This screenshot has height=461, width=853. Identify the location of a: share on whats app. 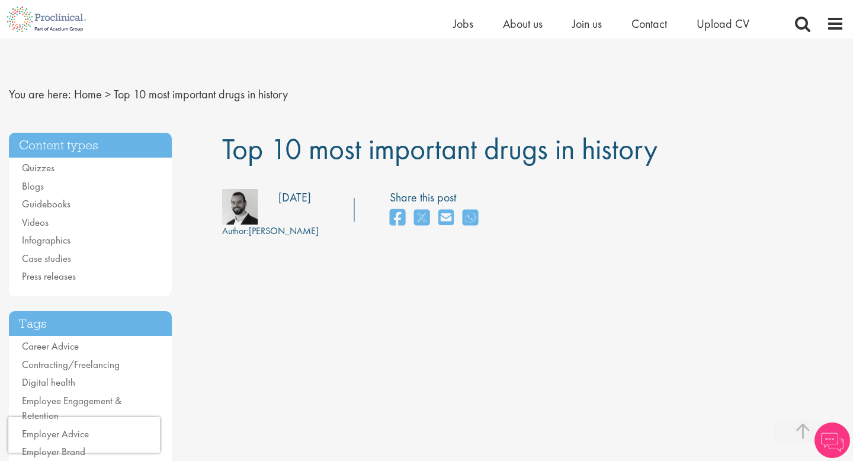
(470, 218).